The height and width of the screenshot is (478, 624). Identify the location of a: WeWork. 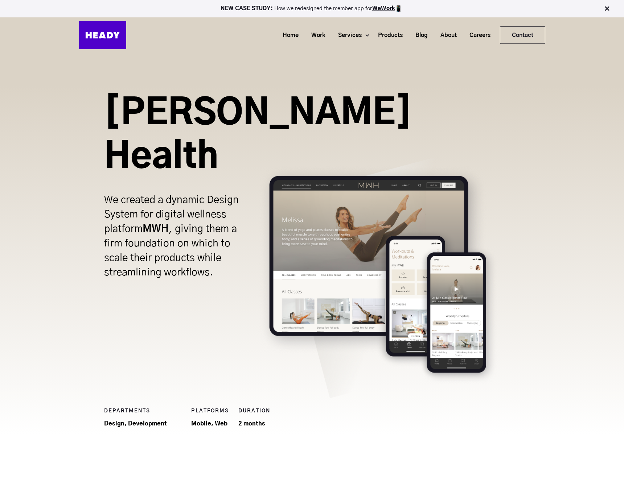
(383, 8).